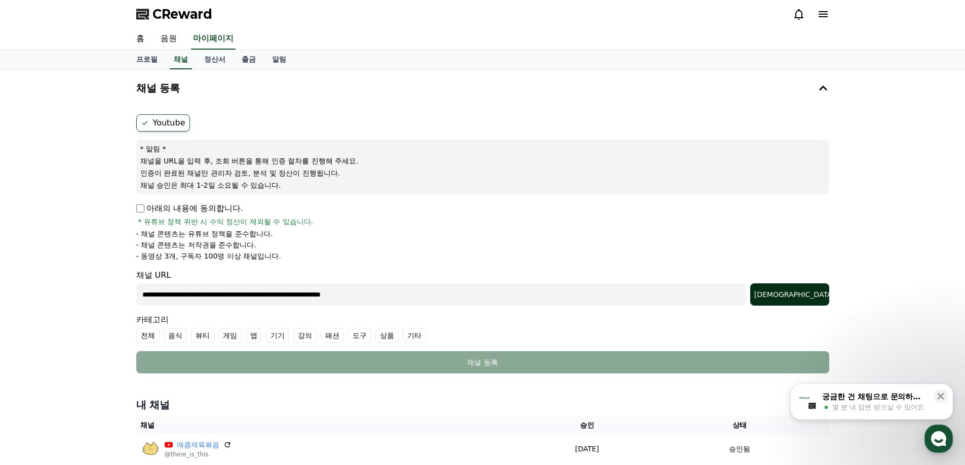 Image resolution: width=965 pixels, height=465 pixels. Describe the element at coordinates (148, 336) in the screenshot. I see `label: 전체` at that location.